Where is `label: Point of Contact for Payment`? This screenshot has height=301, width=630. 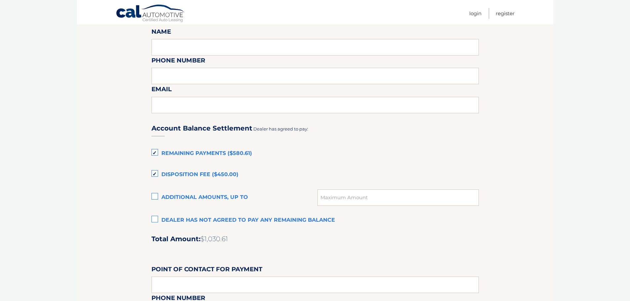
label: Point of Contact for Payment is located at coordinates (207, 271).